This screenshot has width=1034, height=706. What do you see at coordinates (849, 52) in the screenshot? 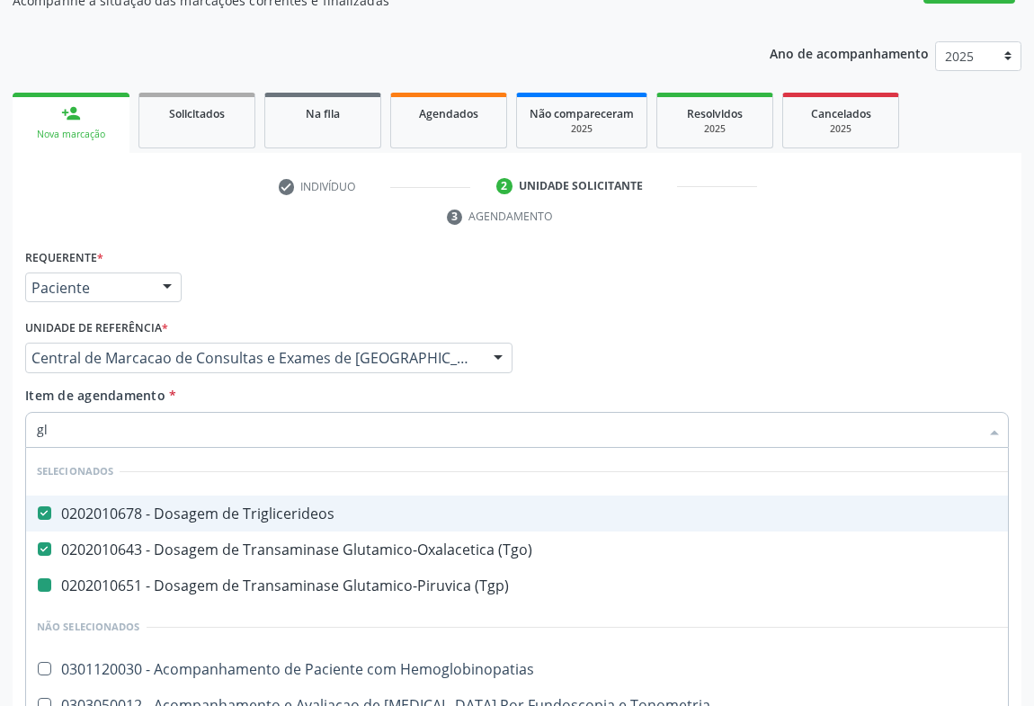
I see `p: Ano de acompanhamento` at bounding box center [849, 52].